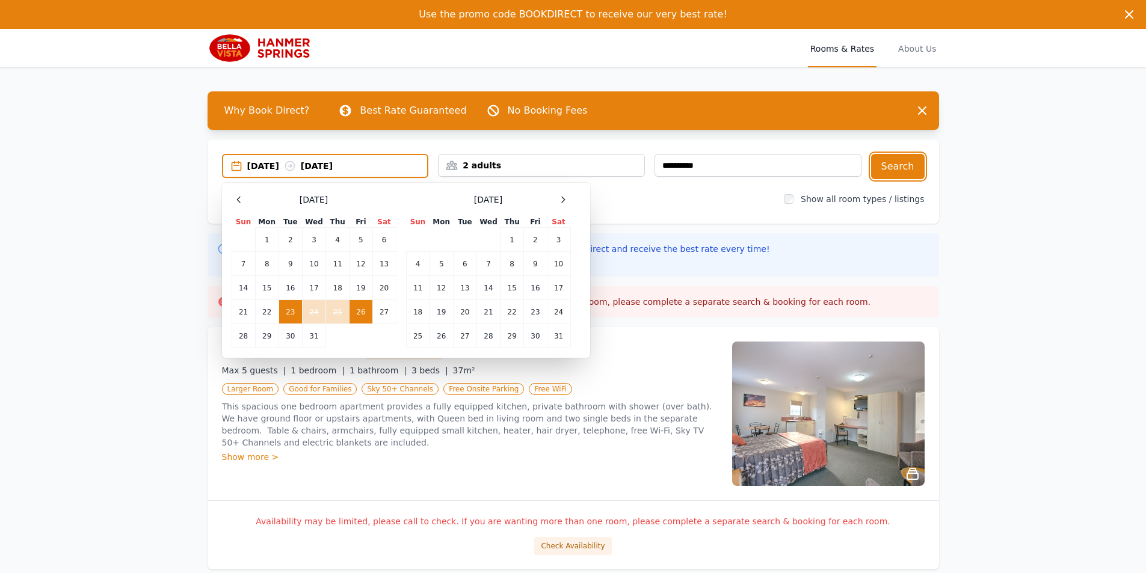 The width and height of the screenshot is (1146, 573). I want to click on span: Free WiFi, so click(551, 389).